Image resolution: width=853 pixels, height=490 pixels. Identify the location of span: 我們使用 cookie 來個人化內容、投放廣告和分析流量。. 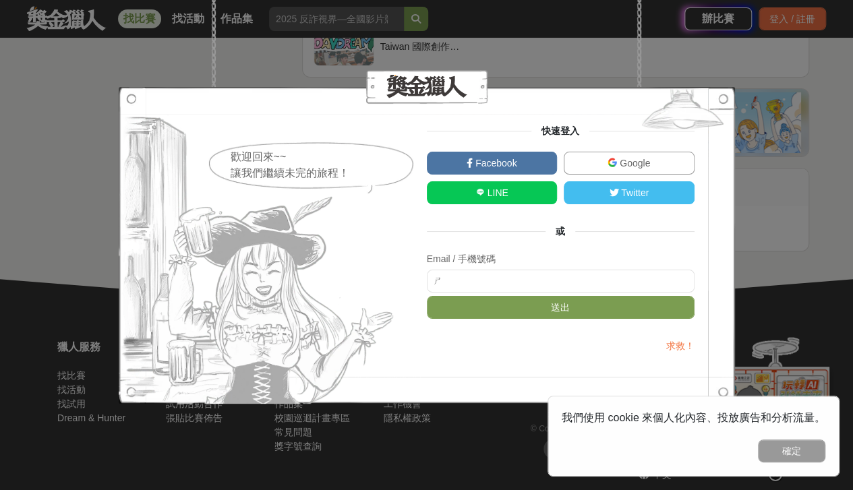
(693, 417).